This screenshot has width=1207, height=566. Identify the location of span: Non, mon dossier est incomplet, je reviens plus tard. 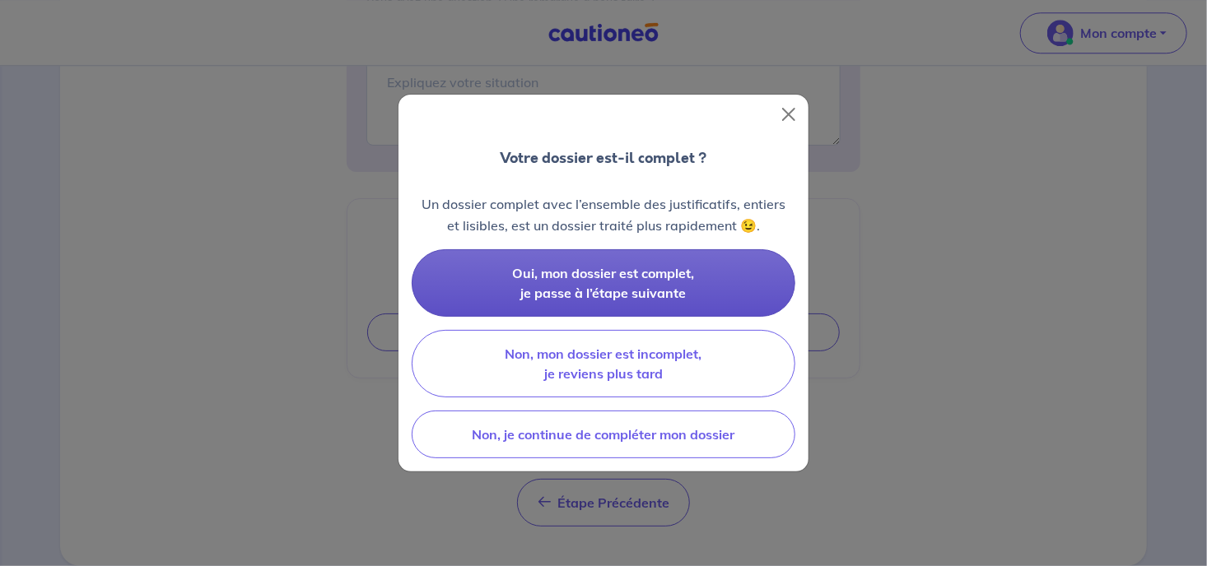
(603, 364).